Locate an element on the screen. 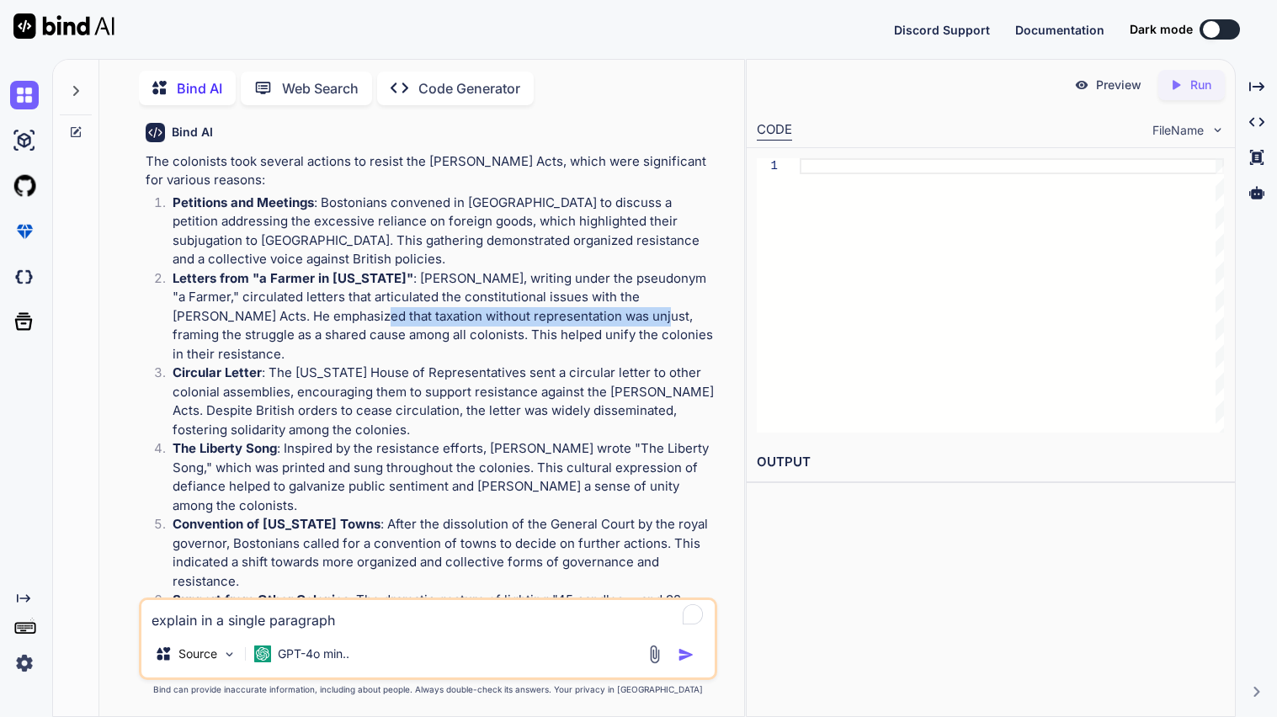 This screenshot has height=717, width=1277. h2: OUTPUT is located at coordinates (990, 462).